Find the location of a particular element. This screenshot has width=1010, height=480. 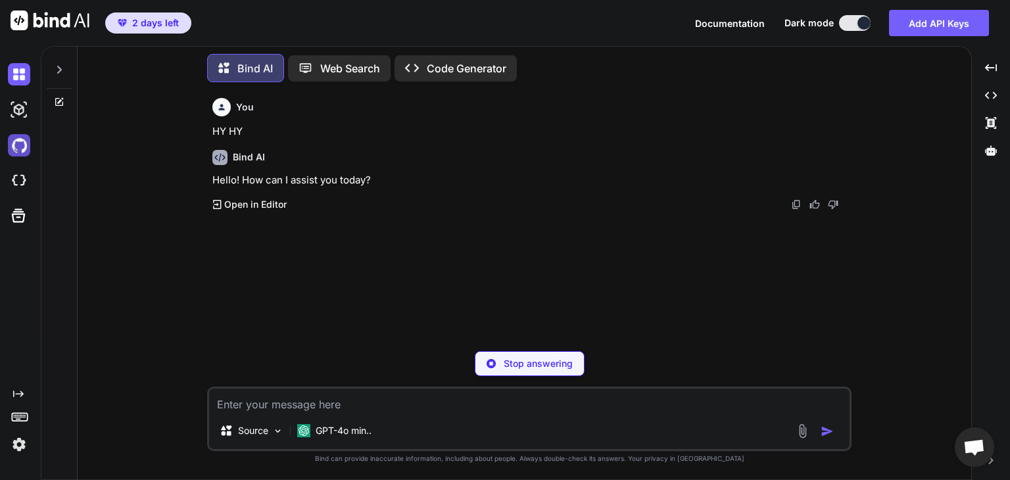

p: Source is located at coordinates (253, 431).